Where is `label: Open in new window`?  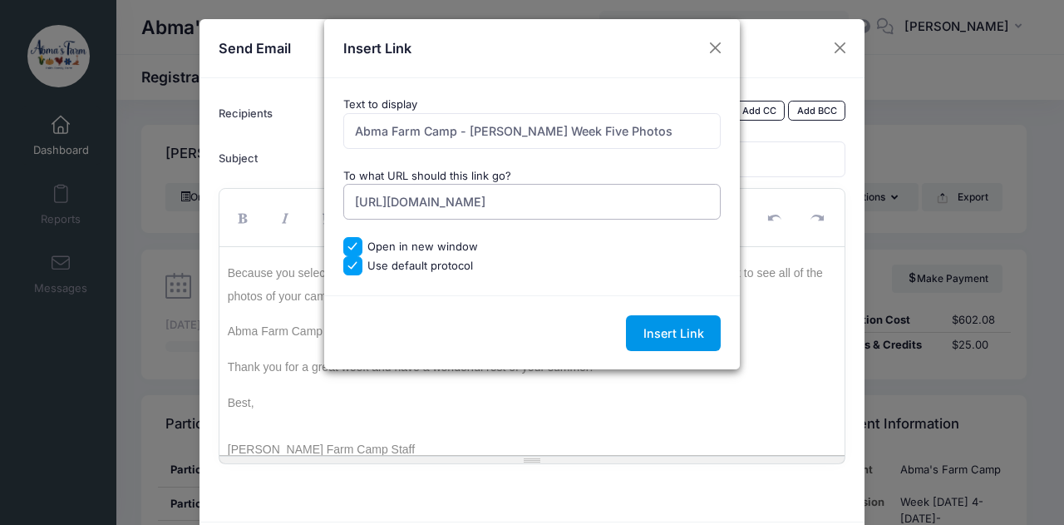 label: Open in new window is located at coordinates (422, 247).